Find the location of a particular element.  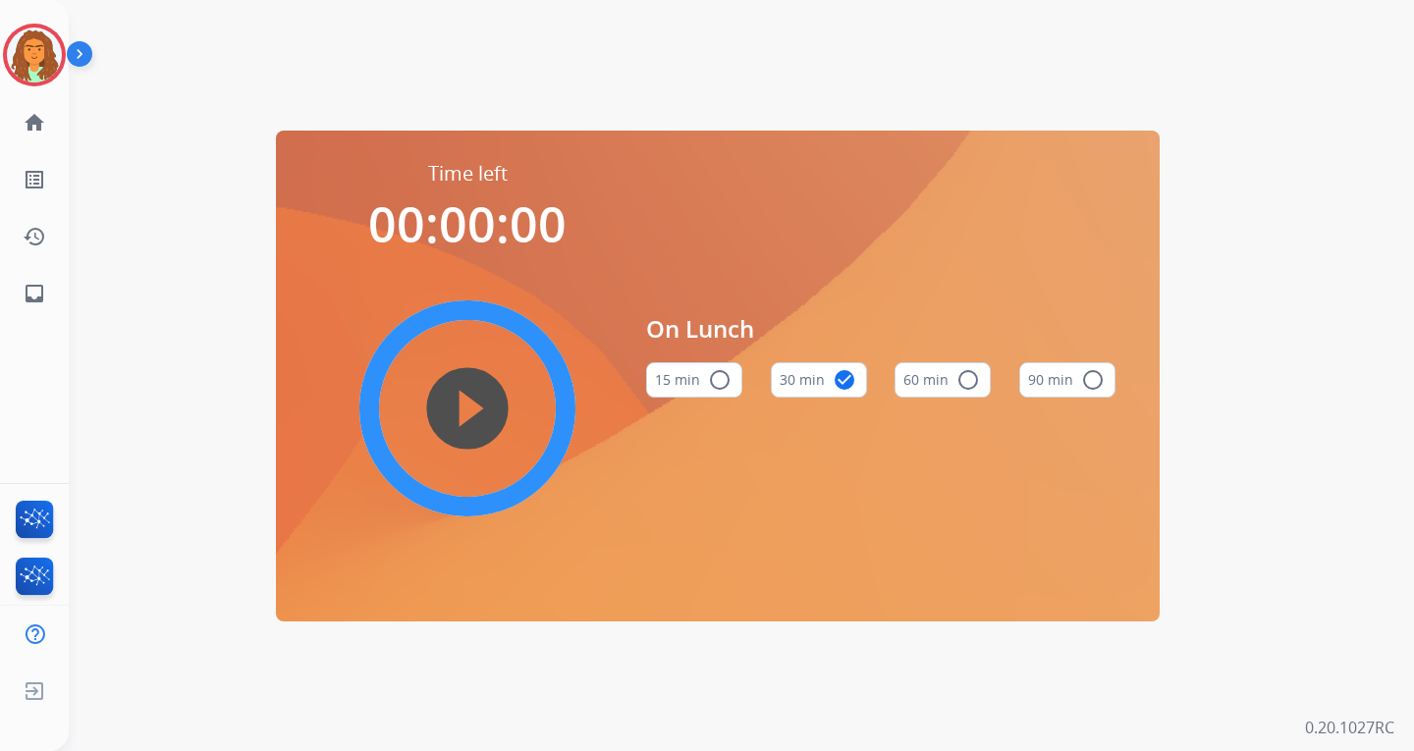

mat-icon: check_circle is located at coordinates (845, 380).